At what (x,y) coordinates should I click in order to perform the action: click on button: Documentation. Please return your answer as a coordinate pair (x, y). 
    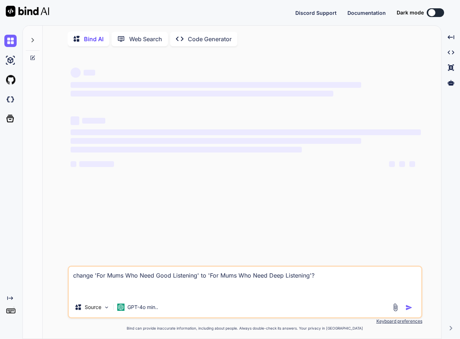
    Looking at the image, I should click on (366, 13).